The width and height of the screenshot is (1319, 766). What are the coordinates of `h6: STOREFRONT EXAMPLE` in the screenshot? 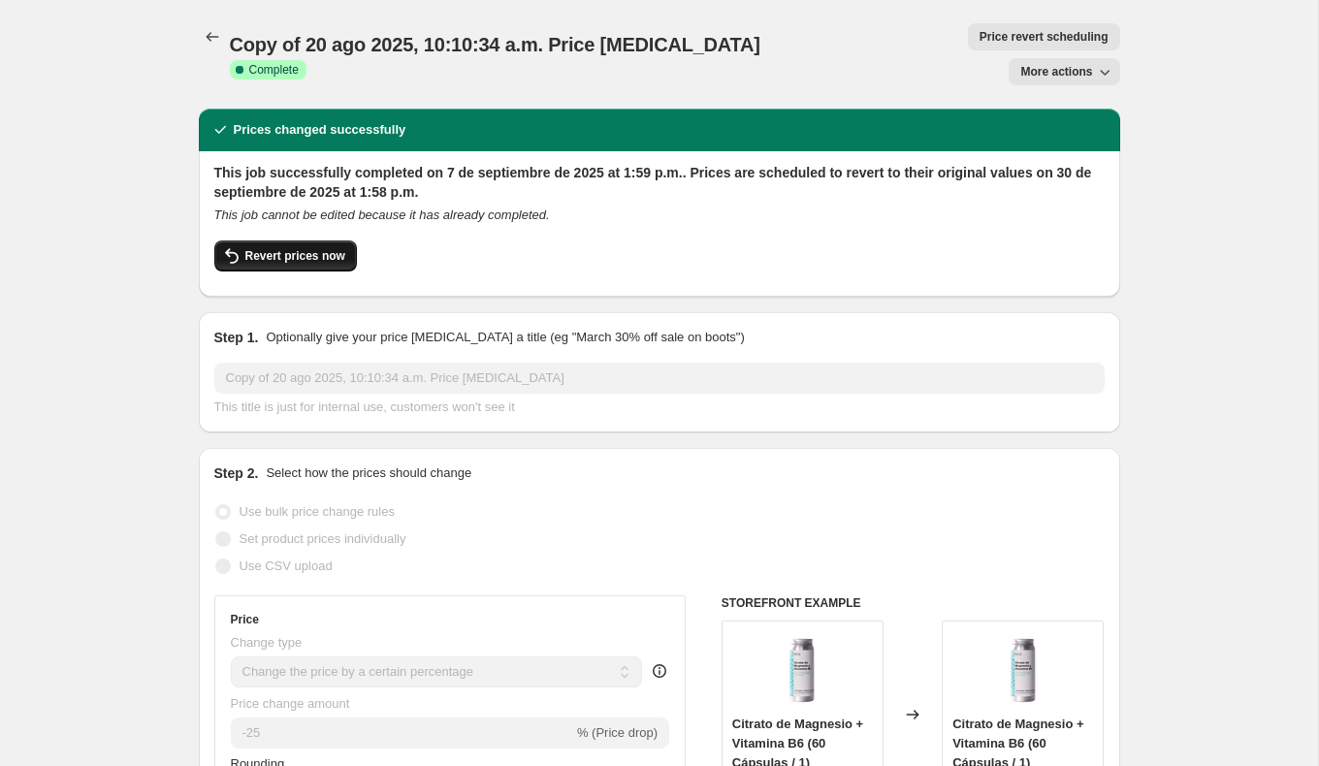 It's located at (913, 603).